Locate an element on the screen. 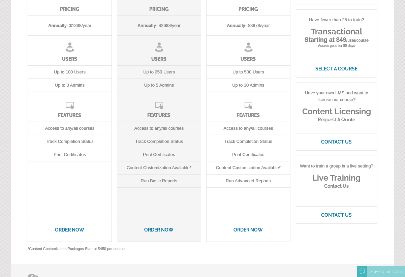 This screenshot has height=277, width=405. p: Have fewer than 25 to train? is located at coordinates (337, 18).